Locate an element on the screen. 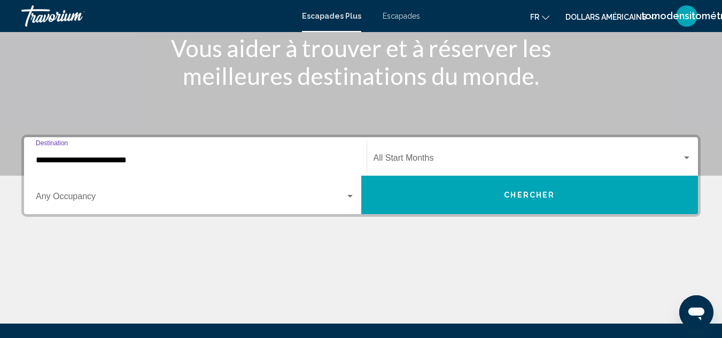 The height and width of the screenshot is (338, 722). font: Escapades is located at coordinates (401, 16).